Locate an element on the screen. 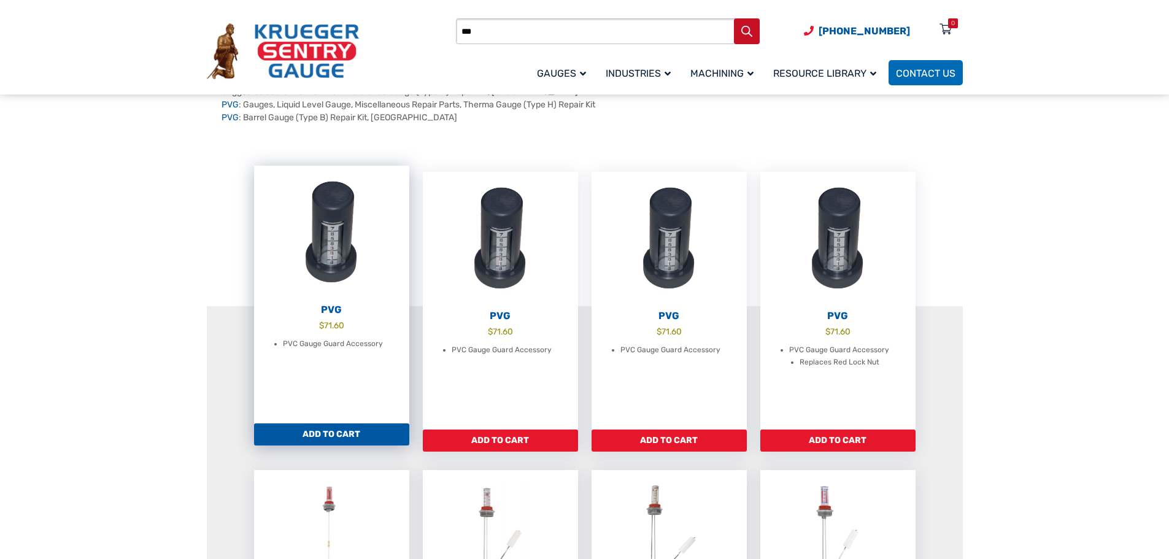 This screenshot has height=559, width=1169. div: 0 is located at coordinates (953, 23).